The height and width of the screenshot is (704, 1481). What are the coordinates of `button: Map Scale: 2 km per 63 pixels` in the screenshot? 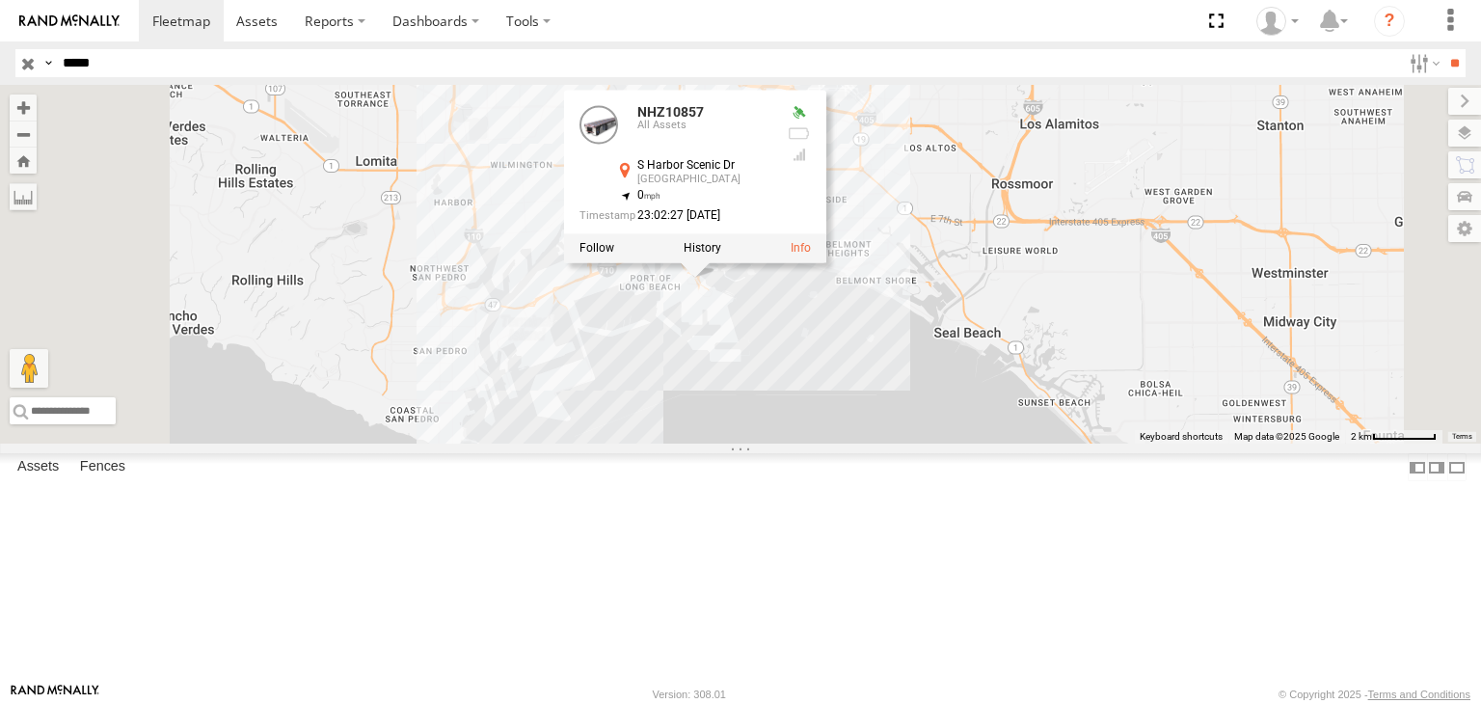 It's located at (1393, 437).